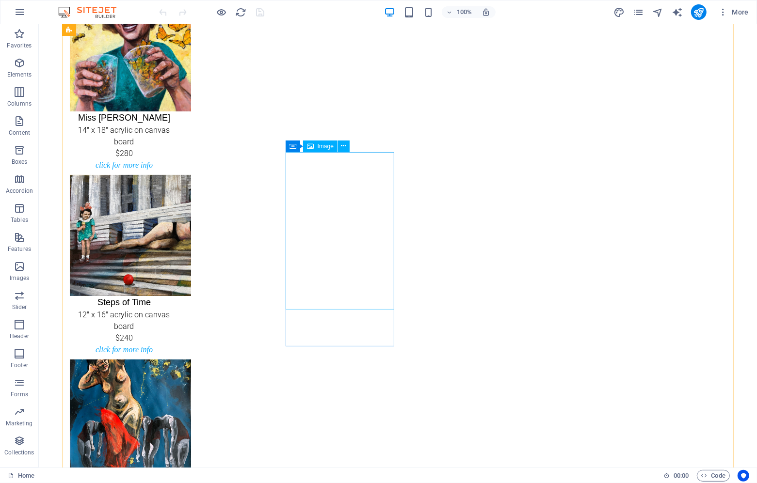 This screenshot has height=483, width=757. What do you see at coordinates (459, 12) in the screenshot?
I see `button: 100%` at bounding box center [459, 12].